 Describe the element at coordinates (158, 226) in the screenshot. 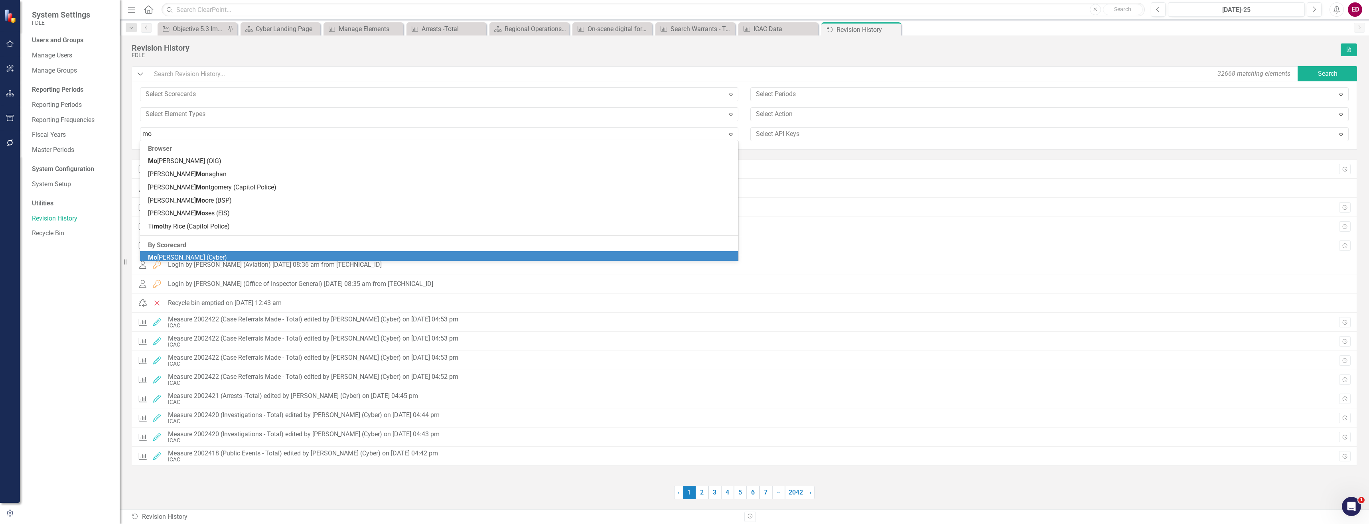

I see `span: mo` at that location.